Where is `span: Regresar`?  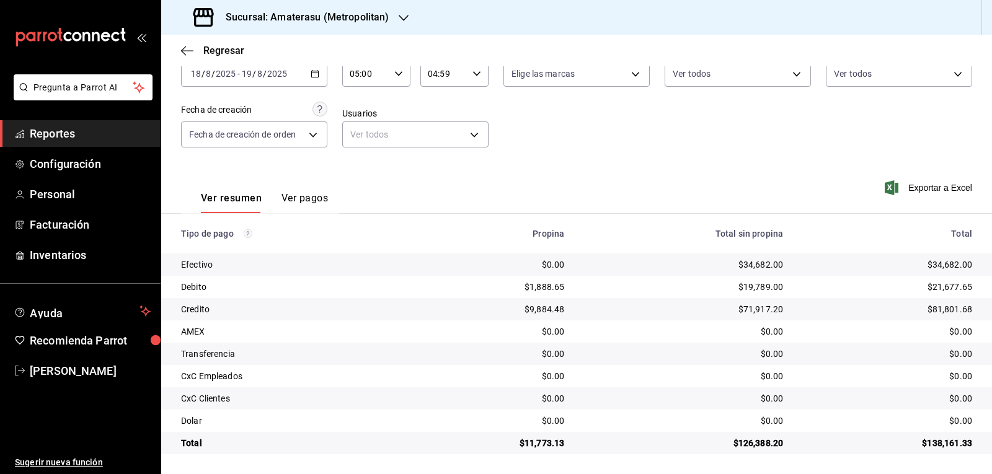 span: Regresar is located at coordinates (224, 50).